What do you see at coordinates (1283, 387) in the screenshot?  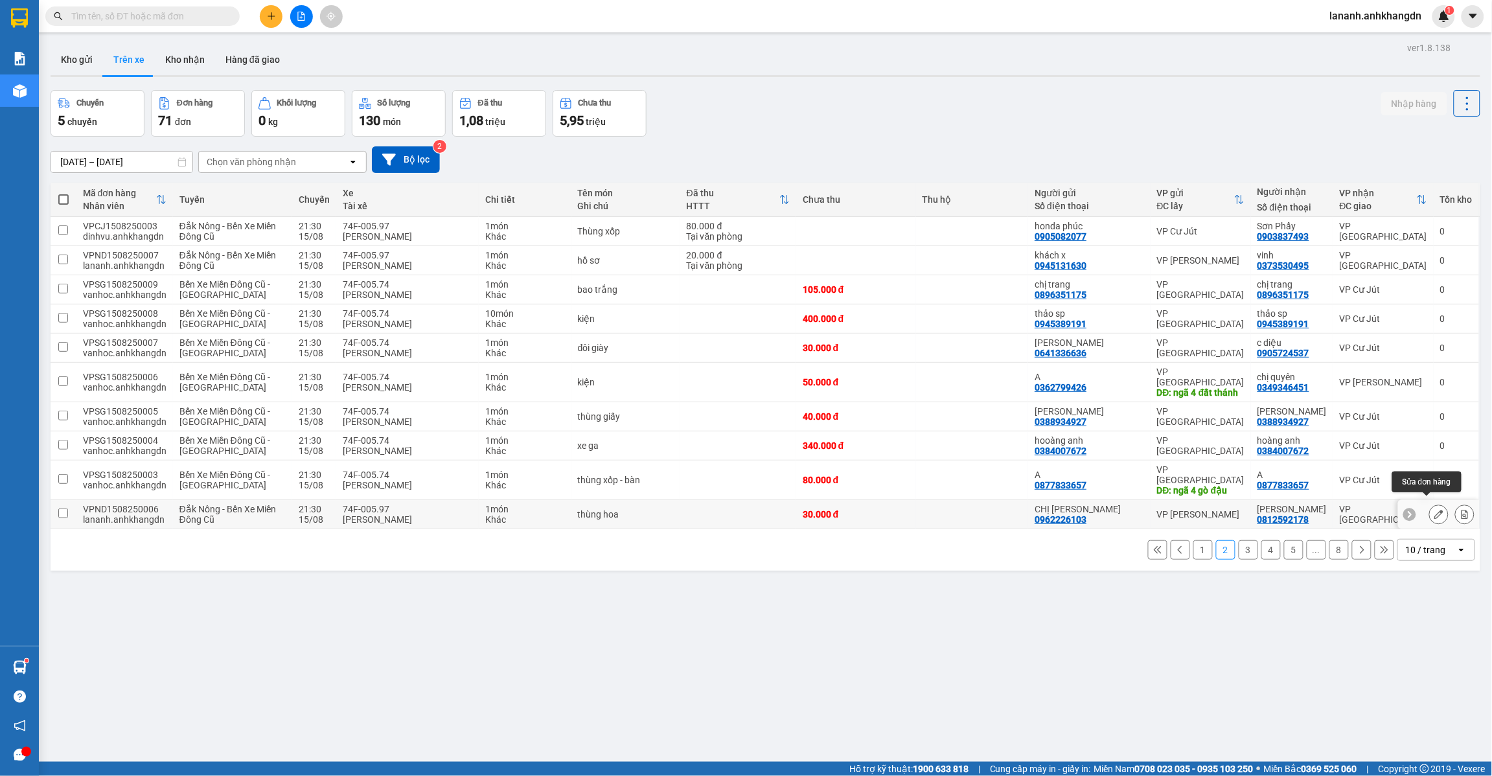 I see `div: 0349346451` at bounding box center [1283, 387].